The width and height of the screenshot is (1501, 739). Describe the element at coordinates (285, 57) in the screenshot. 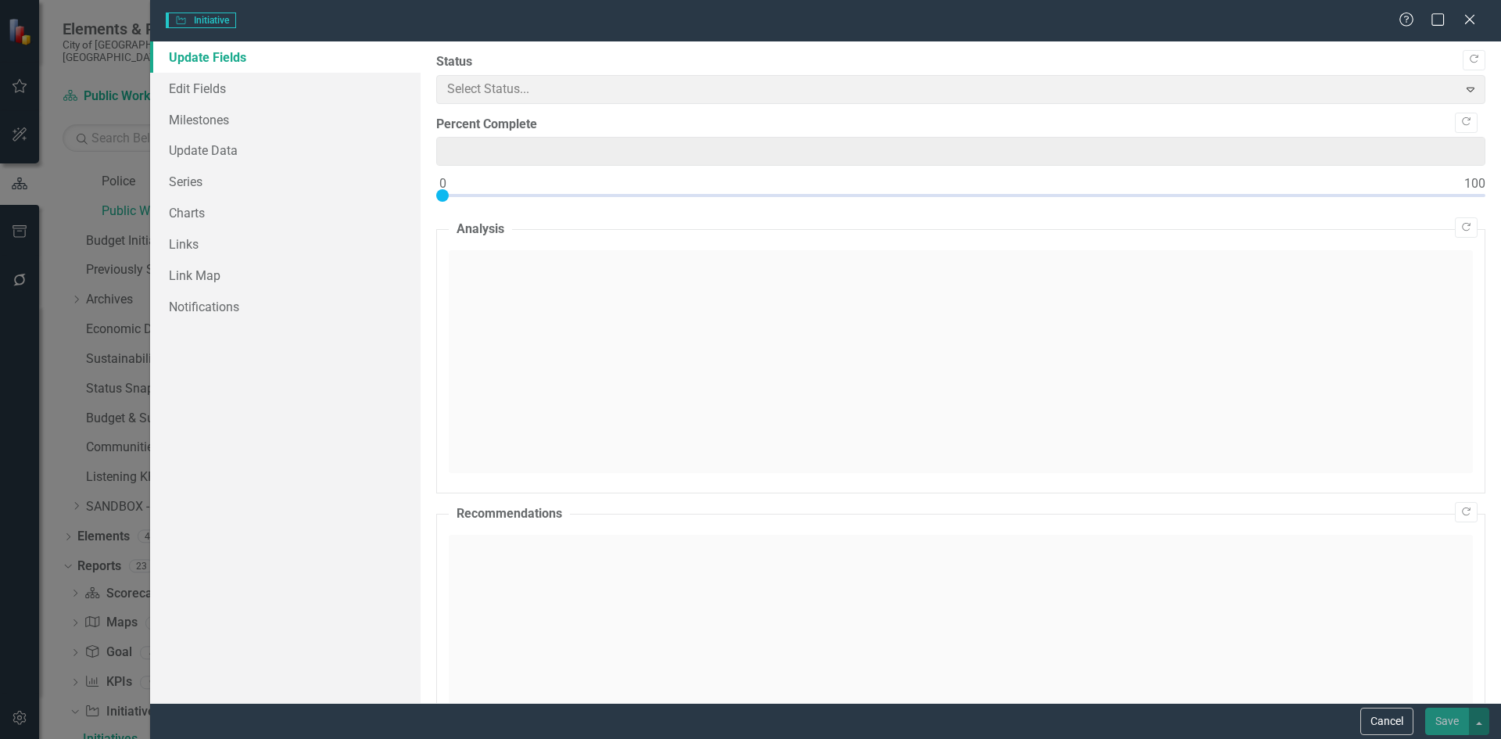

I see `a: Update Fields` at that location.